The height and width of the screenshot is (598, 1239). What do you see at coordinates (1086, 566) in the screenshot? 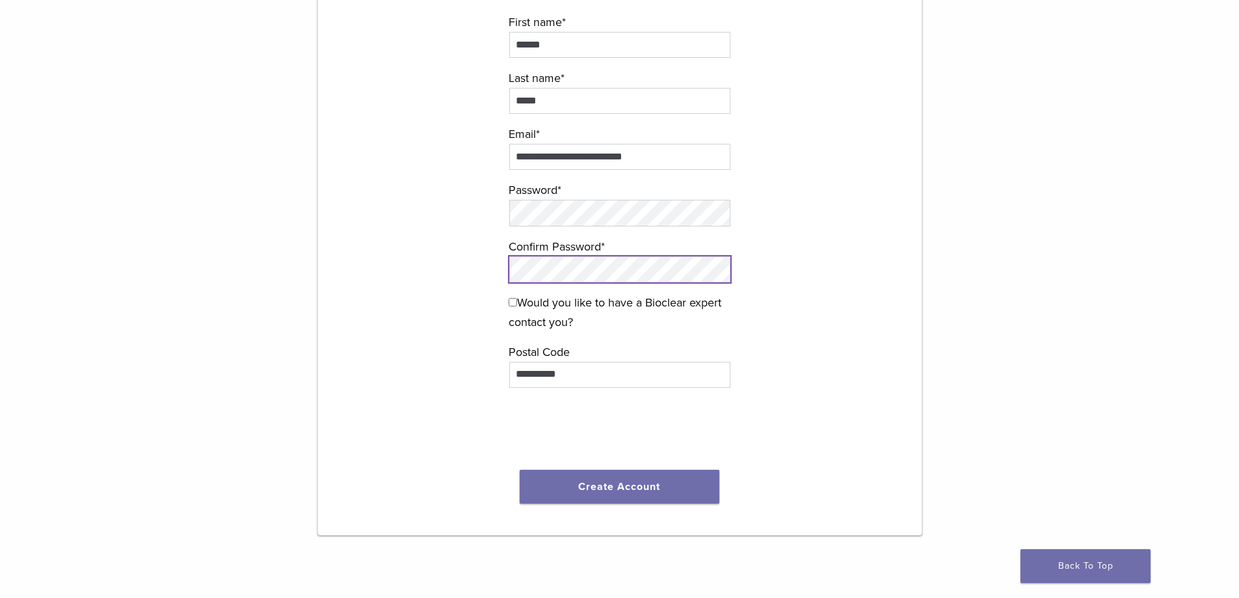
I see `a: Back To Top` at bounding box center [1086, 566].